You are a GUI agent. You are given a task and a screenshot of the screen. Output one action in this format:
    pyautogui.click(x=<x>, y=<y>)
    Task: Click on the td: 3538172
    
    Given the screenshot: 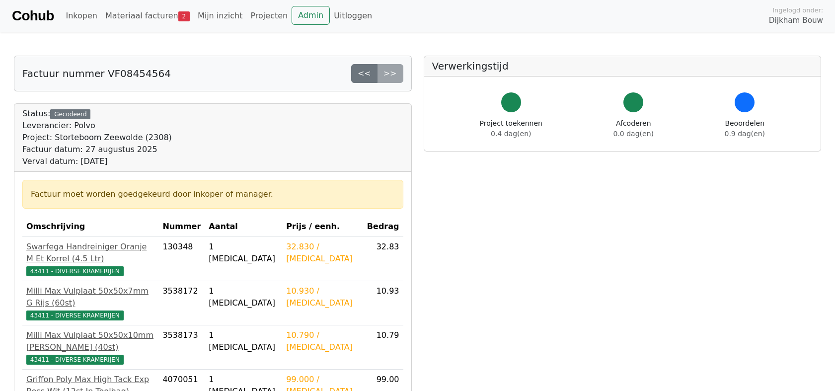 What is the action you would take?
    pyautogui.click(x=181, y=303)
    